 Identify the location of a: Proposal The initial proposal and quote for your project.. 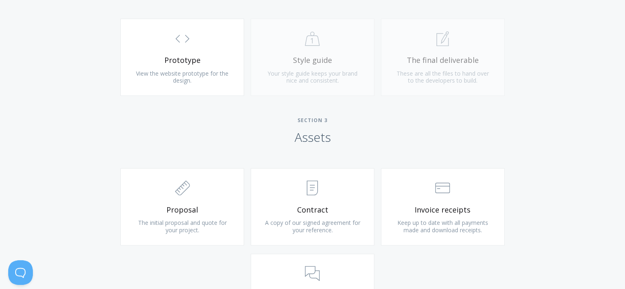
(182, 207).